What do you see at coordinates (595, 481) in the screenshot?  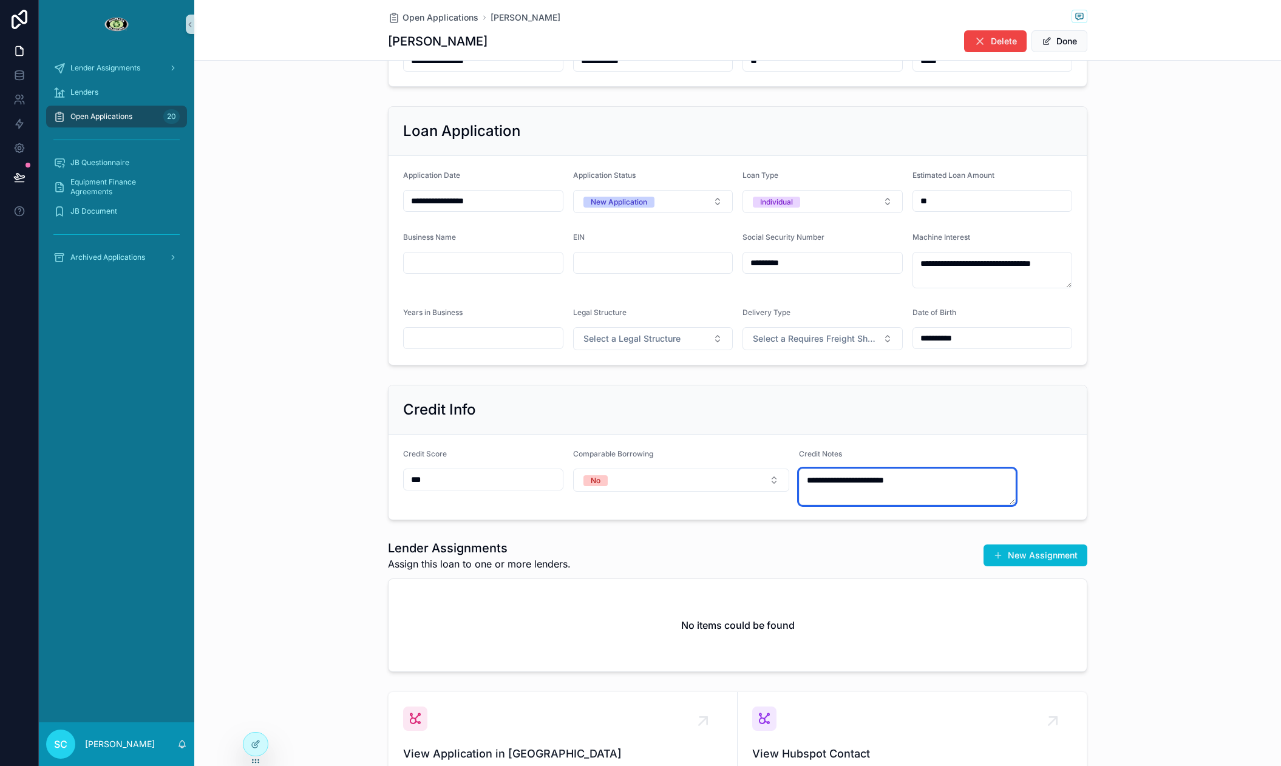 I see `div: No` at bounding box center [595, 481].